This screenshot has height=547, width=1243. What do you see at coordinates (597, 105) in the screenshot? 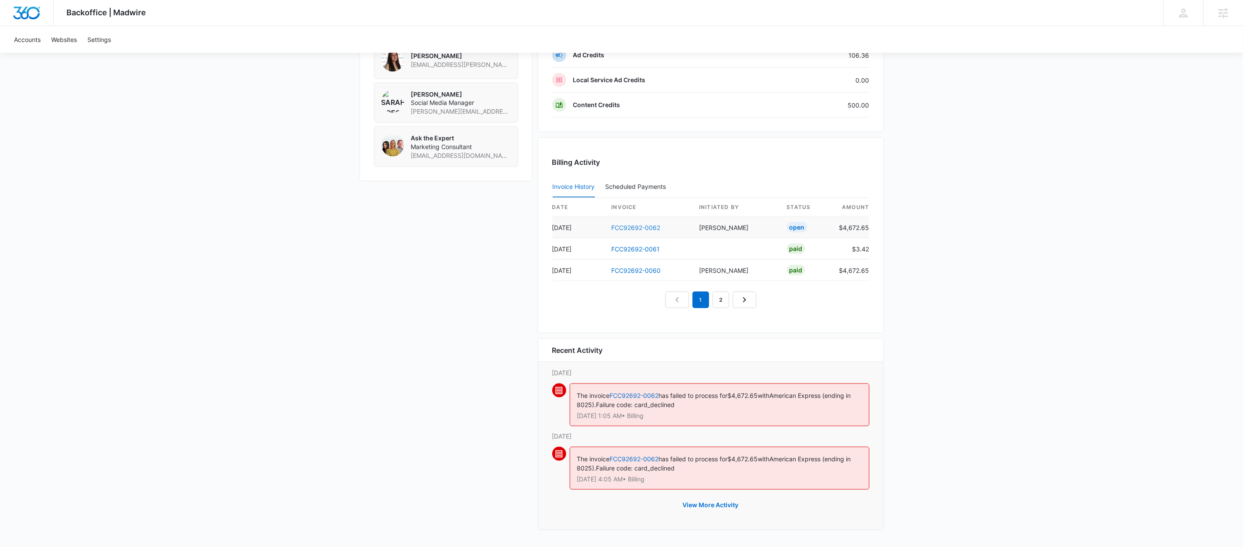
I see `p: Content Credits` at bounding box center [597, 105].